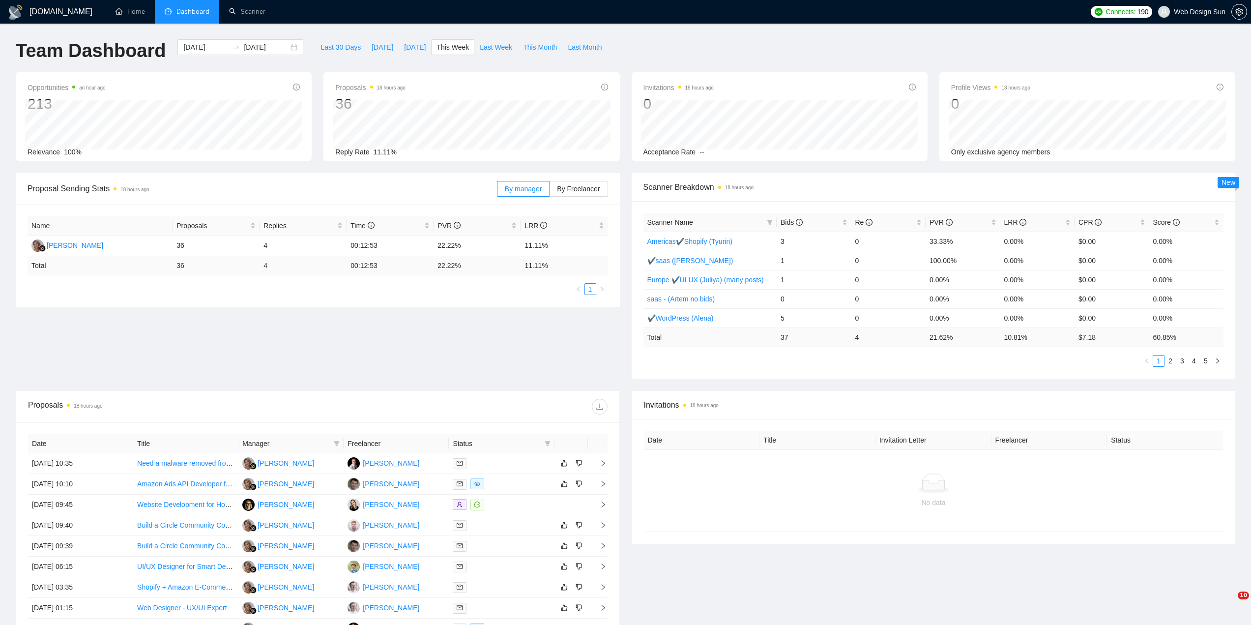 This screenshot has height=625, width=1251. Describe the element at coordinates (16, 12) in the screenshot. I see `img: logo` at that location.